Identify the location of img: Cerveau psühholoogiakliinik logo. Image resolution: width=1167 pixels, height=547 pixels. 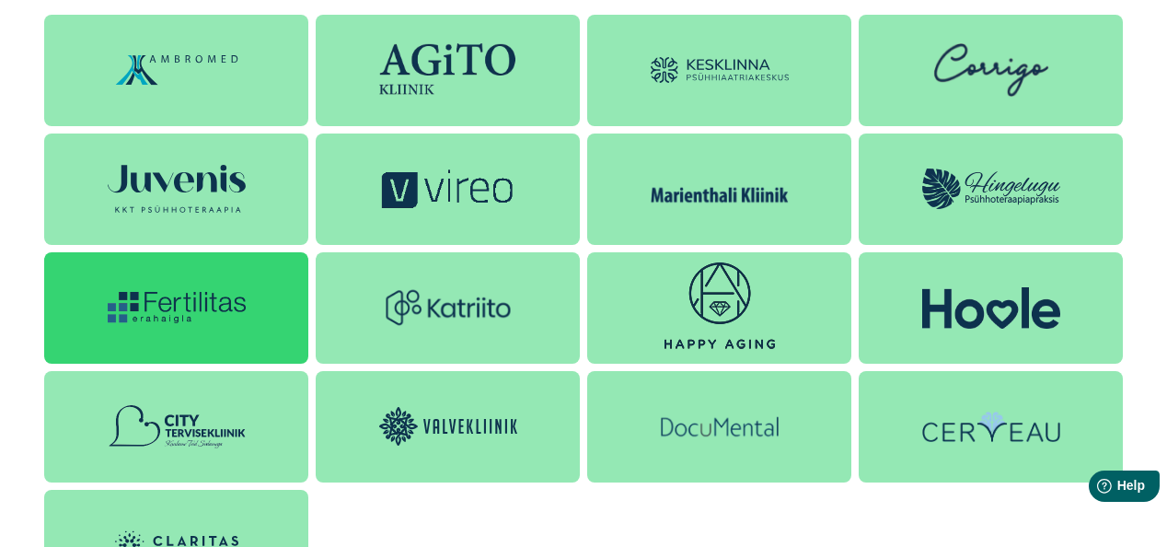
(991, 426).